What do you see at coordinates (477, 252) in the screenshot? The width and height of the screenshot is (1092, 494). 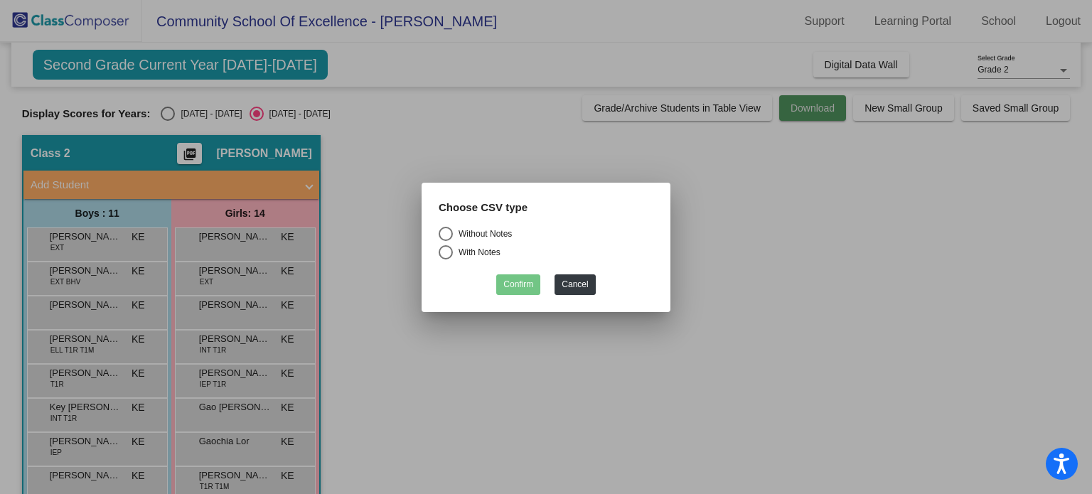 I see `div: With Notes` at bounding box center [477, 252].